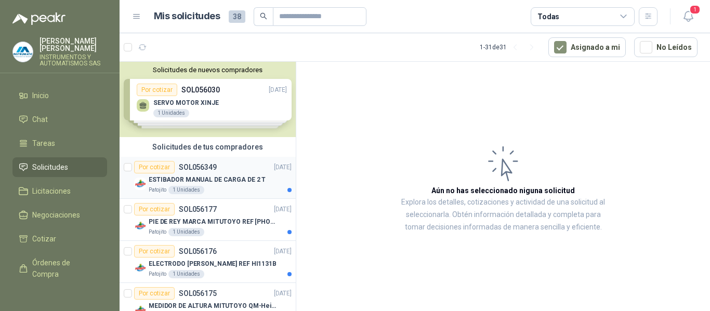 The height and width of the screenshot is (311, 710). I want to click on a: Chat, so click(60, 120).